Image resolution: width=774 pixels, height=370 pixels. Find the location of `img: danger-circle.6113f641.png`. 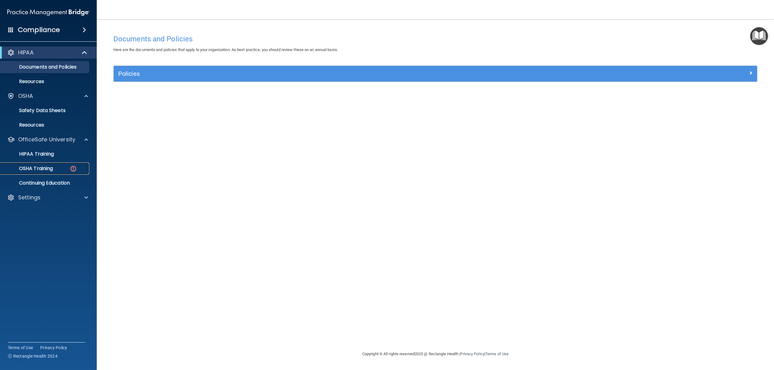

img: danger-circle.6113f641.png is located at coordinates (73, 169).